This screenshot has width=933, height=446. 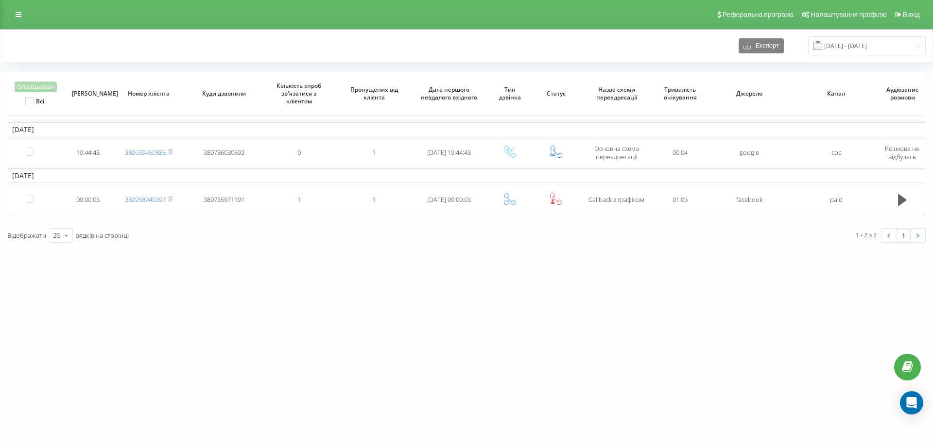 What do you see at coordinates (848, 15) in the screenshot?
I see `span: Налаштування профілю` at bounding box center [848, 15].